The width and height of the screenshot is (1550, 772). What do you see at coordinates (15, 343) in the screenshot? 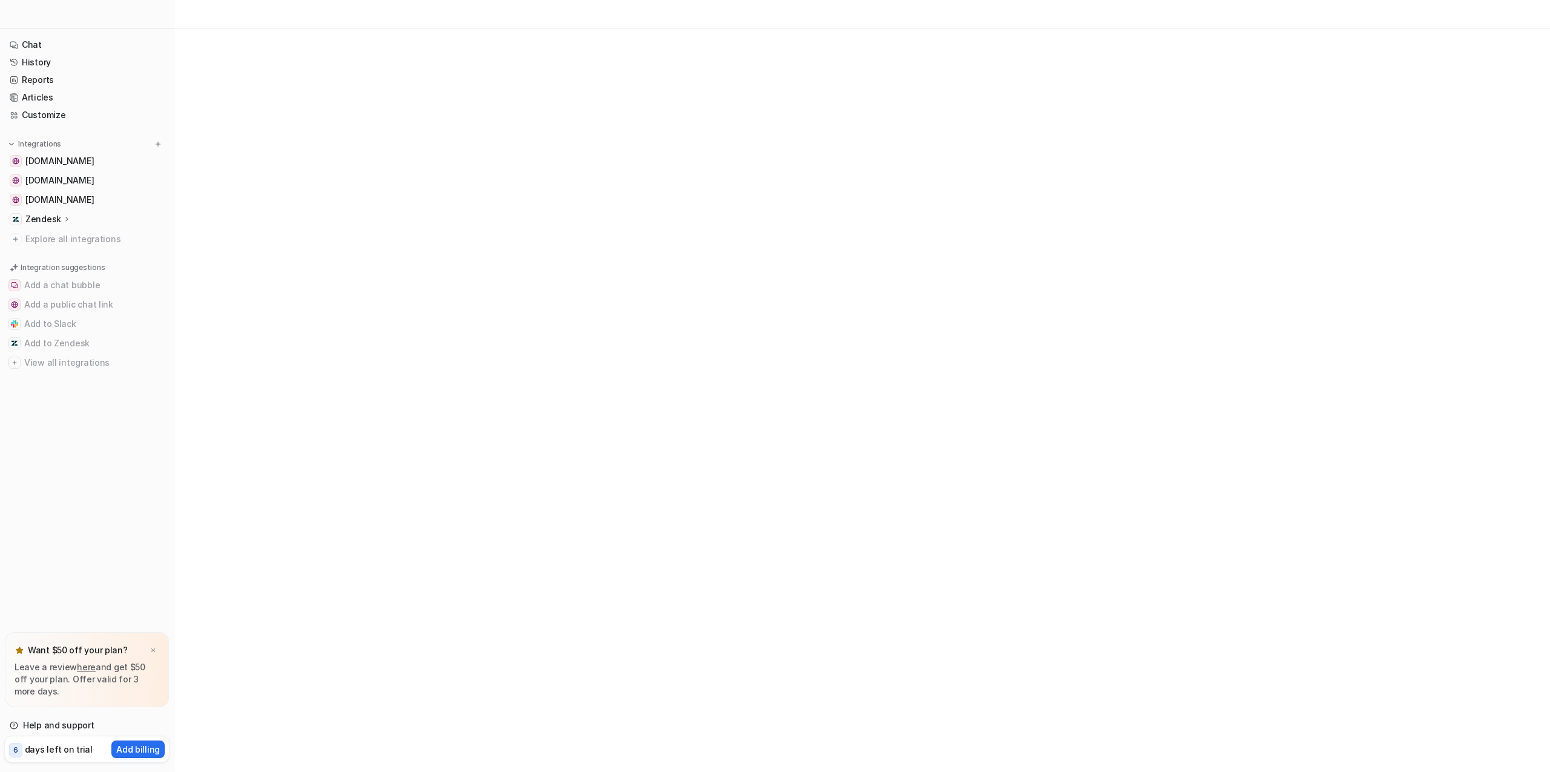
I see `img: Add to Zendesk` at bounding box center [15, 343].